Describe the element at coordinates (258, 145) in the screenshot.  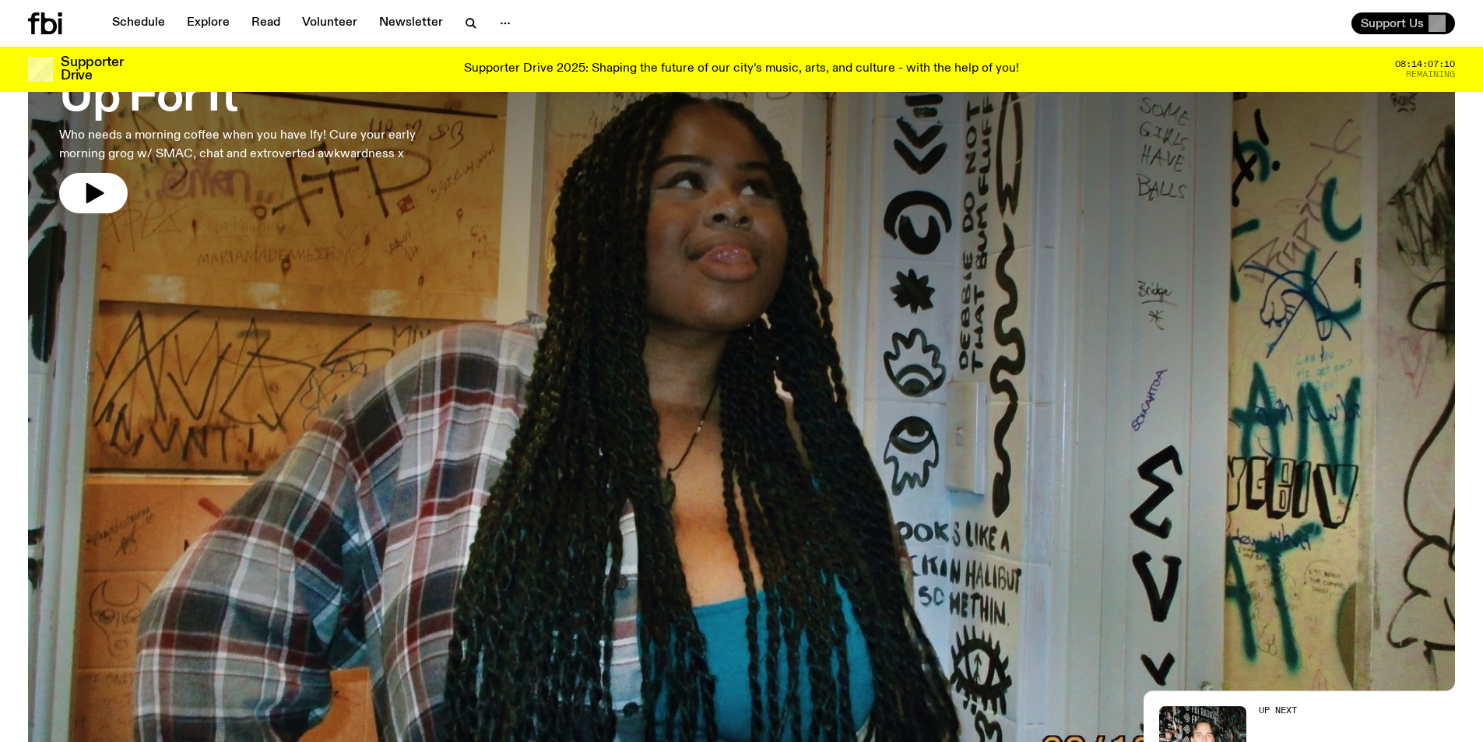
I see `p: Who needs a morning coffee when you have Ify! Cure your early morning grog w/ SMAC, chat and extr...` at that location.